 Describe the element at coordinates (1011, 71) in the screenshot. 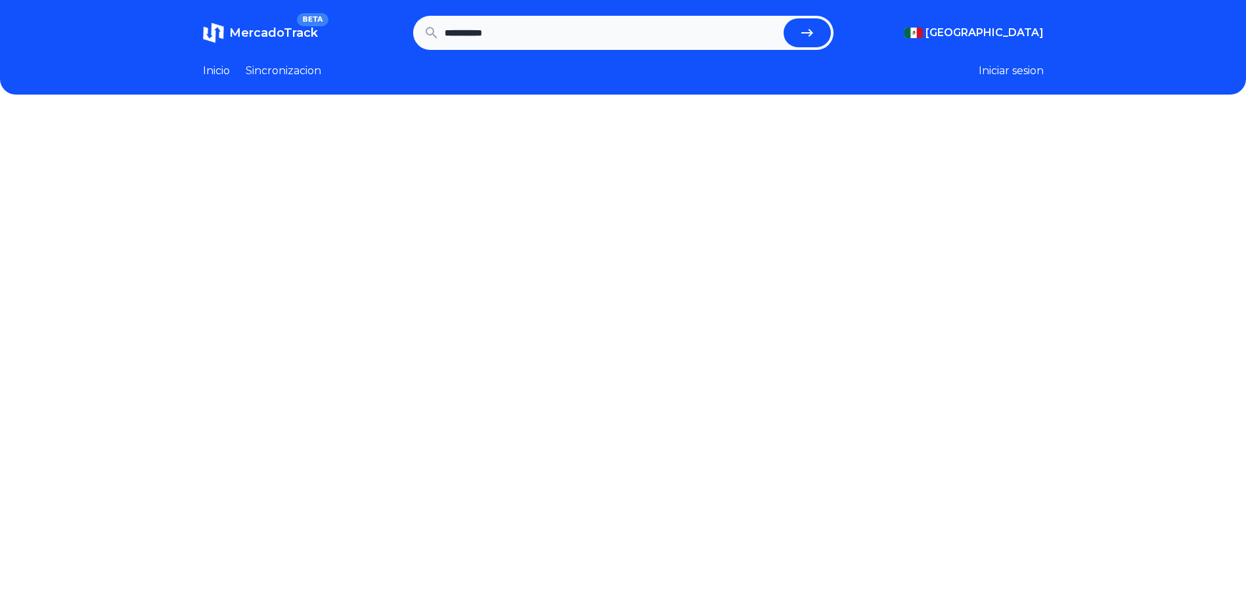

I see `button: Iniciar sesion` at that location.